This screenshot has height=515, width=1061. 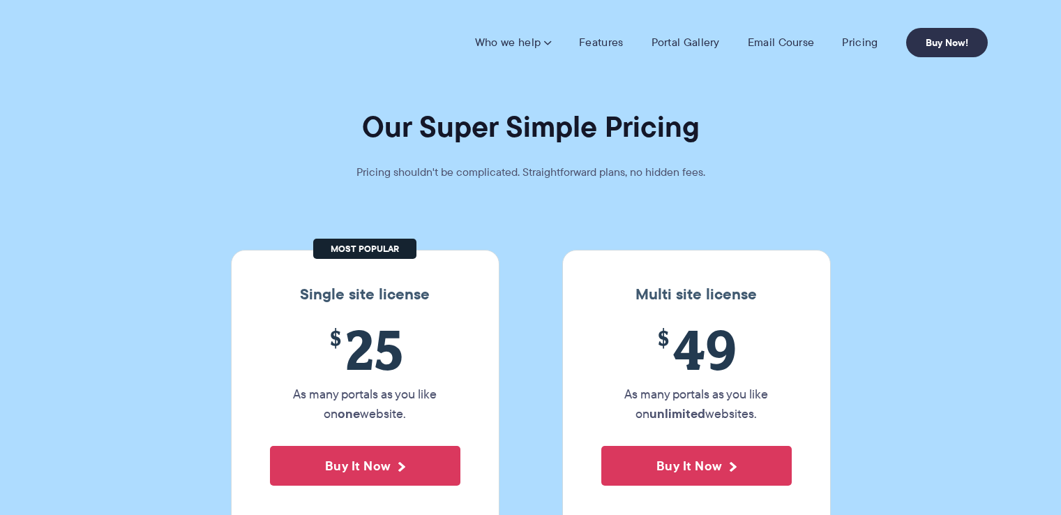 I want to click on strong: one, so click(x=349, y=413).